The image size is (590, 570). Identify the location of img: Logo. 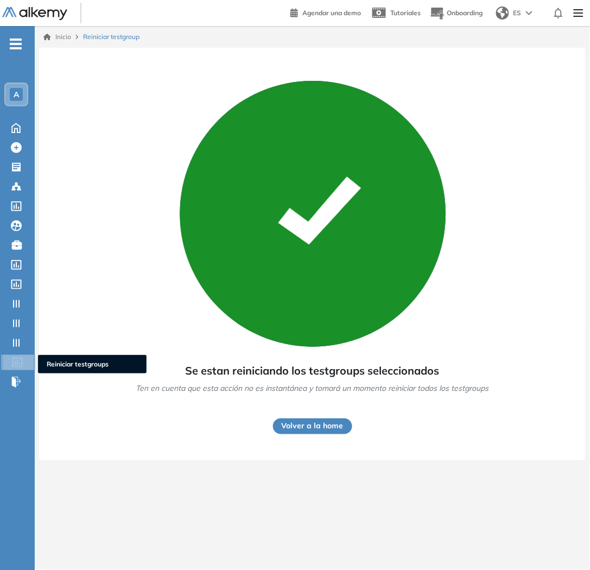
(35, 14).